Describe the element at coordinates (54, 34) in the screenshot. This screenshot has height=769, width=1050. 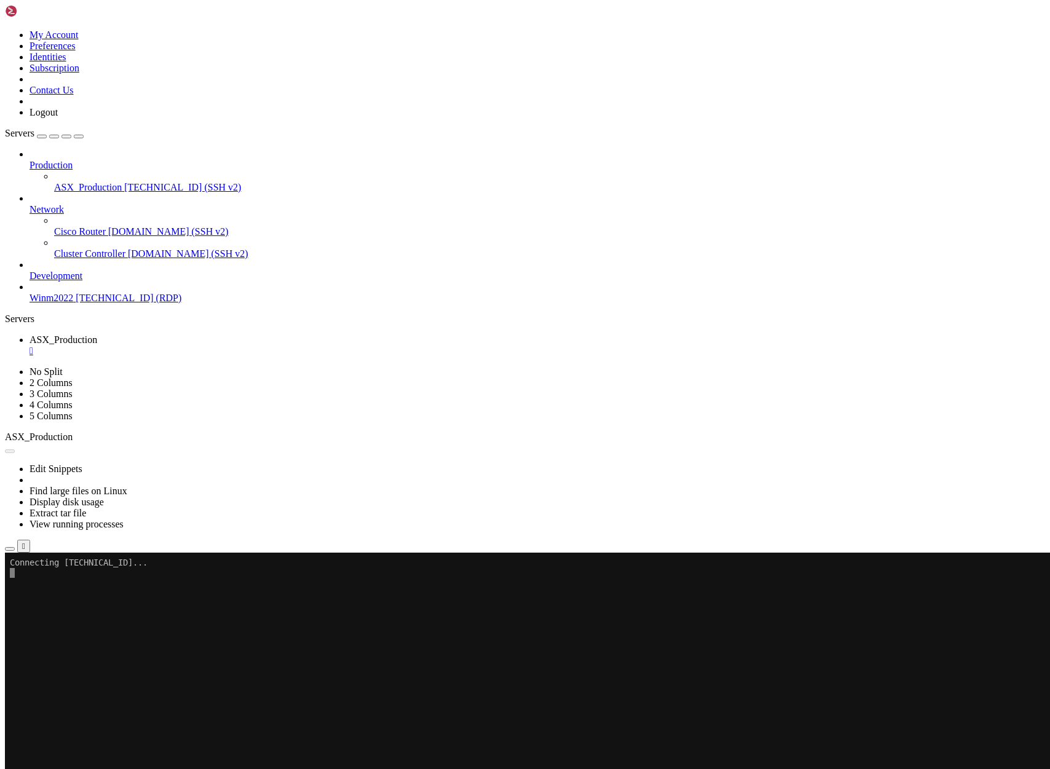
I see `a: My Account` at that location.